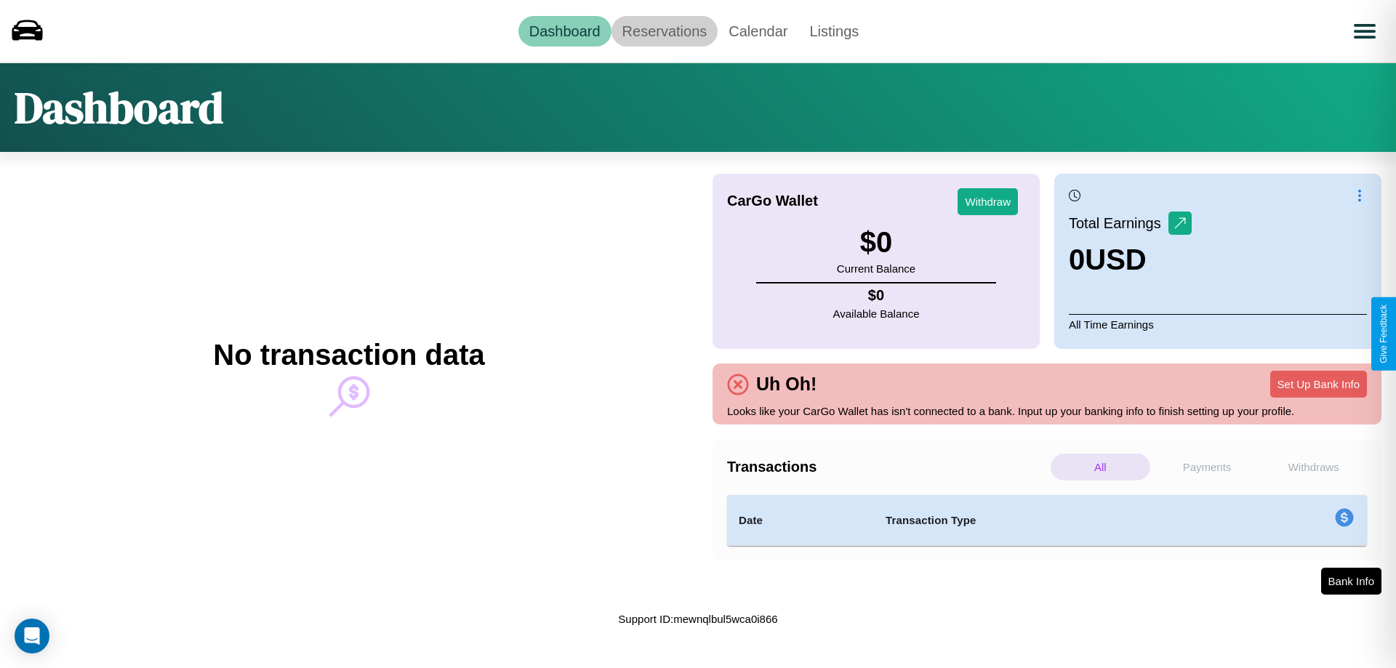  What do you see at coordinates (876, 268) in the screenshot?
I see `p: Current Balance` at bounding box center [876, 268].